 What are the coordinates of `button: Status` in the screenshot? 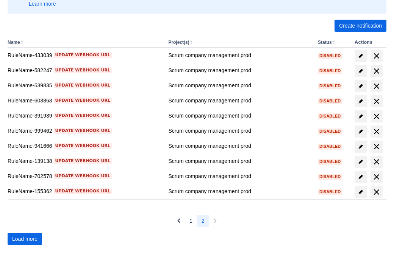 It's located at (325, 42).